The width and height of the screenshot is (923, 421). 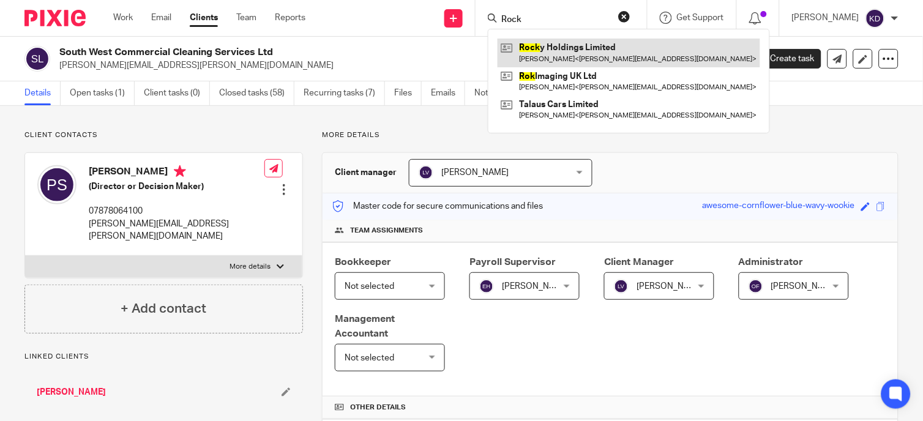 I want to click on a: Reports, so click(x=290, y=18).